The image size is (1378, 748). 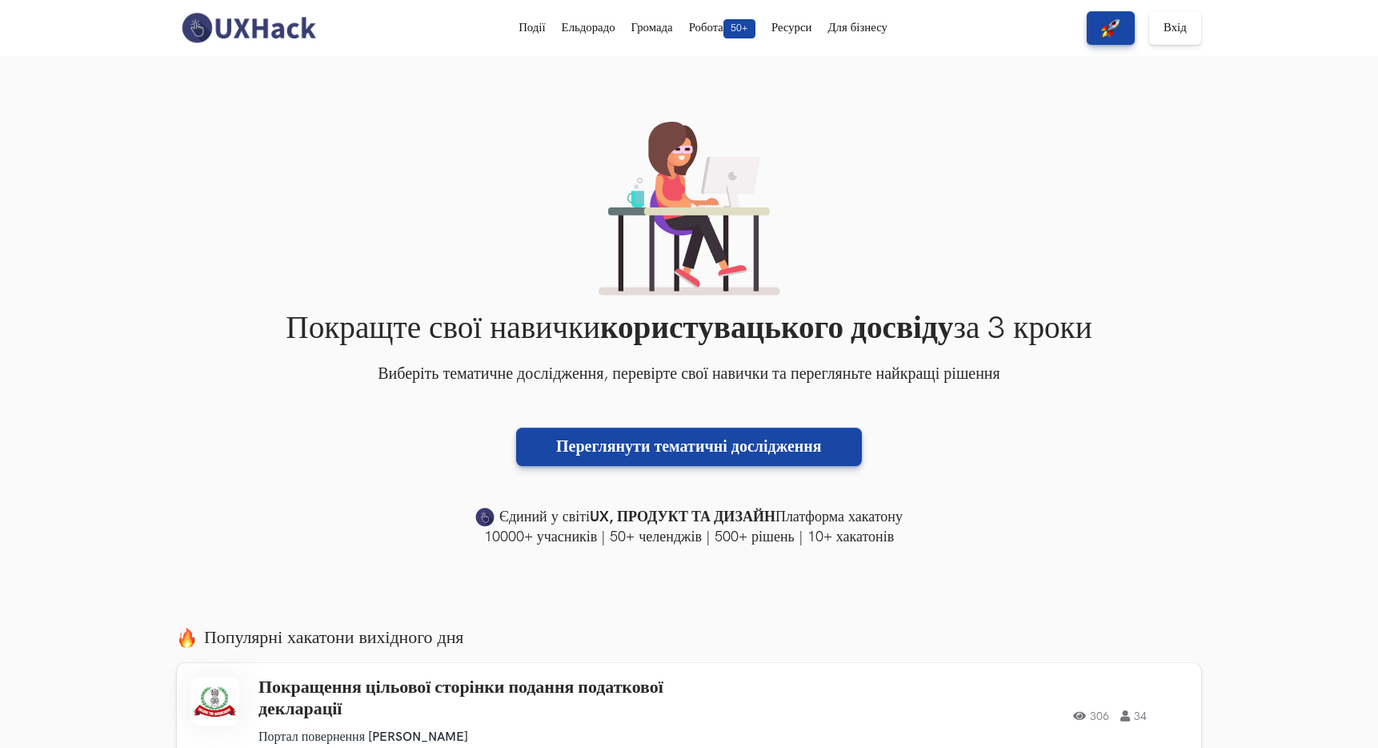 What do you see at coordinates (1175, 28) in the screenshot?
I see `a: Вхід` at bounding box center [1175, 28].